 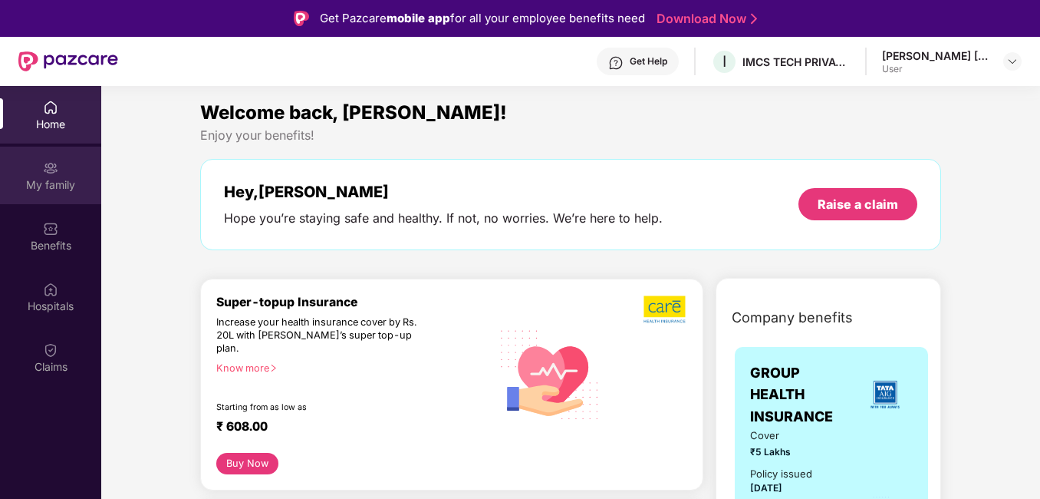 What do you see at coordinates (443, 218) in the screenshot?
I see `div: Hope you’re staying safe and healthy. If not, no worries. We’re here to help.` at bounding box center [443, 218].